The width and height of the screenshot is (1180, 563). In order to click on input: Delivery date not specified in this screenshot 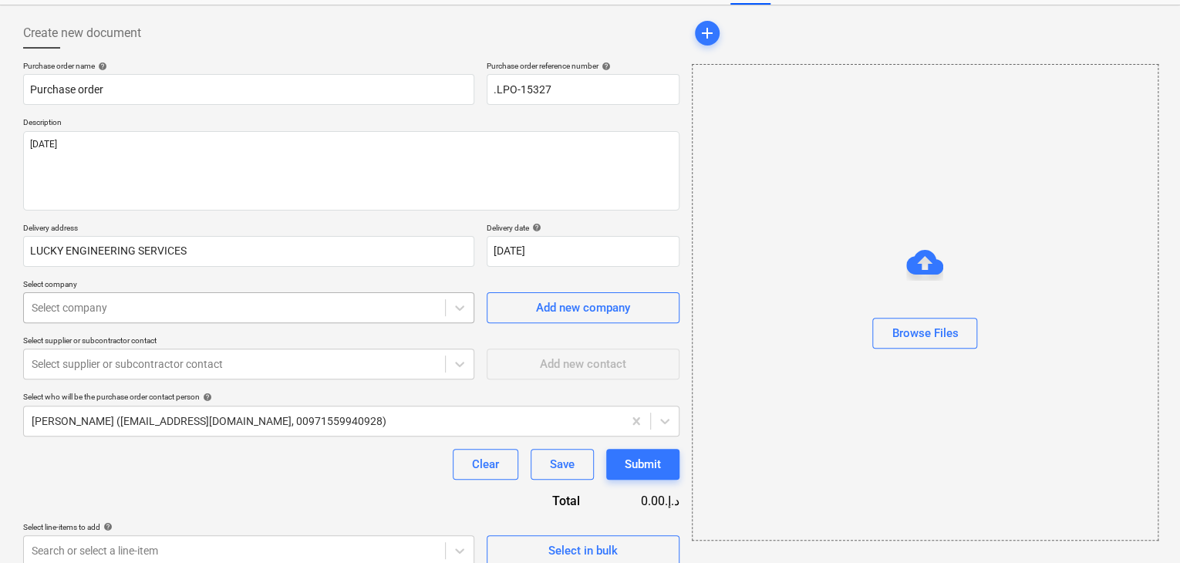, I will do `click(583, 251)`.